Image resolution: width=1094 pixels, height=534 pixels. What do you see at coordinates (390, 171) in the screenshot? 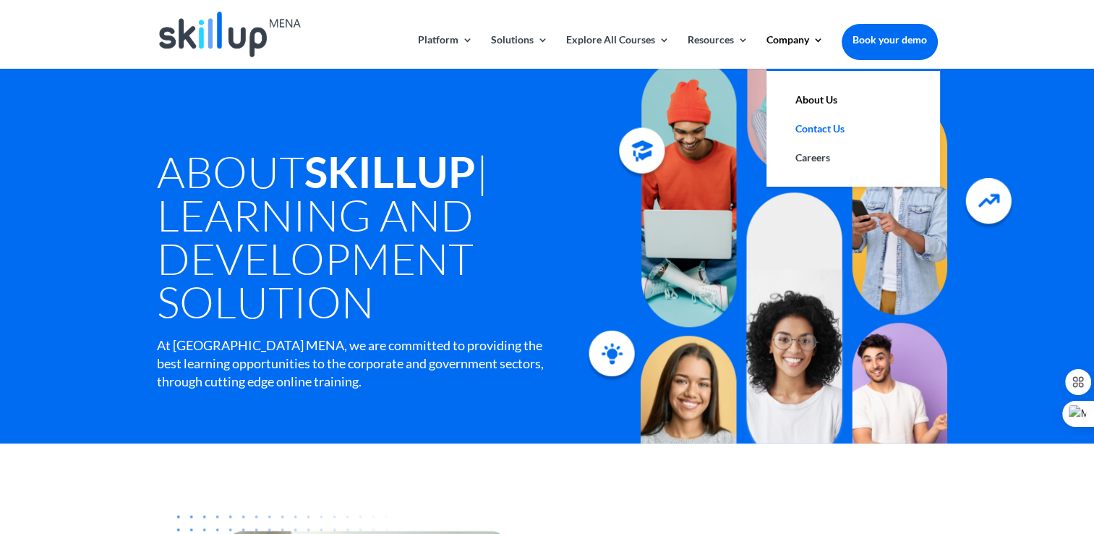
I see `strong: SkillUp` at bounding box center [390, 171].